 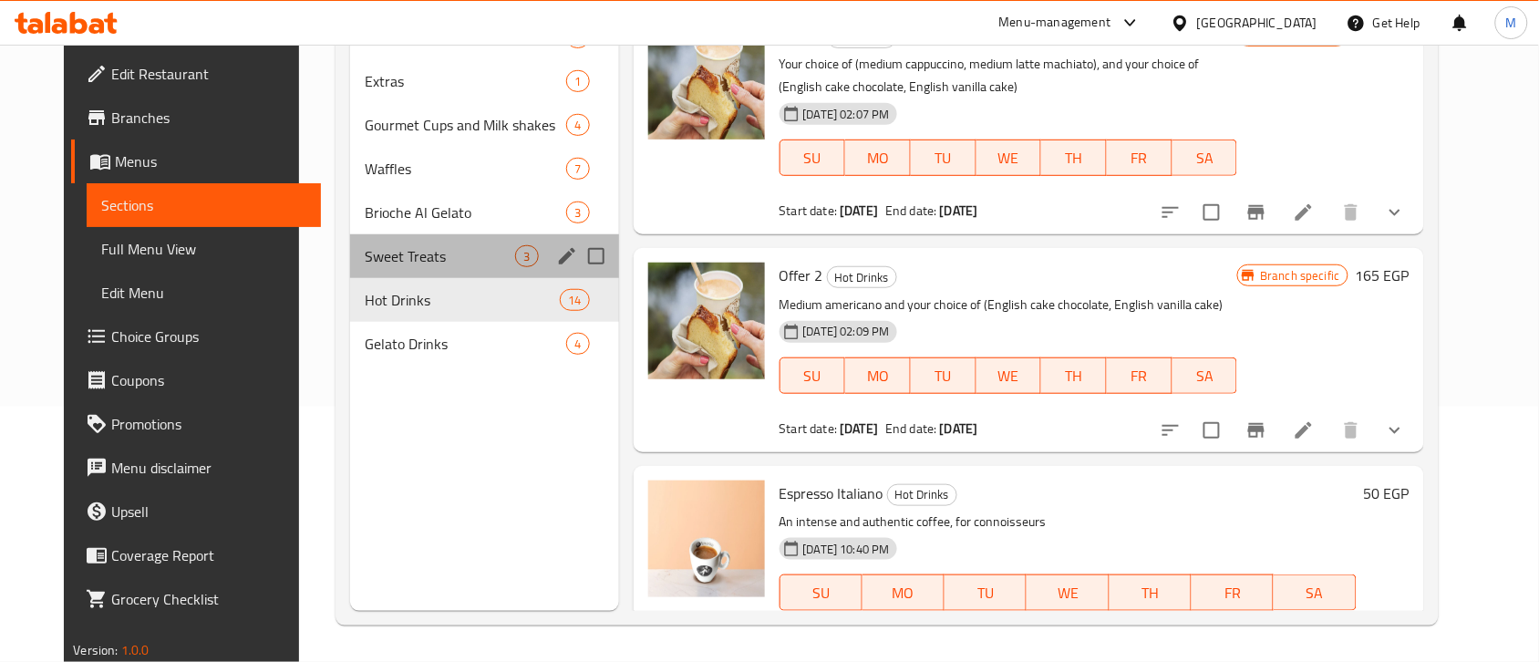 What do you see at coordinates (211, 161) in the screenshot?
I see `span: Menus` at bounding box center [211, 161].